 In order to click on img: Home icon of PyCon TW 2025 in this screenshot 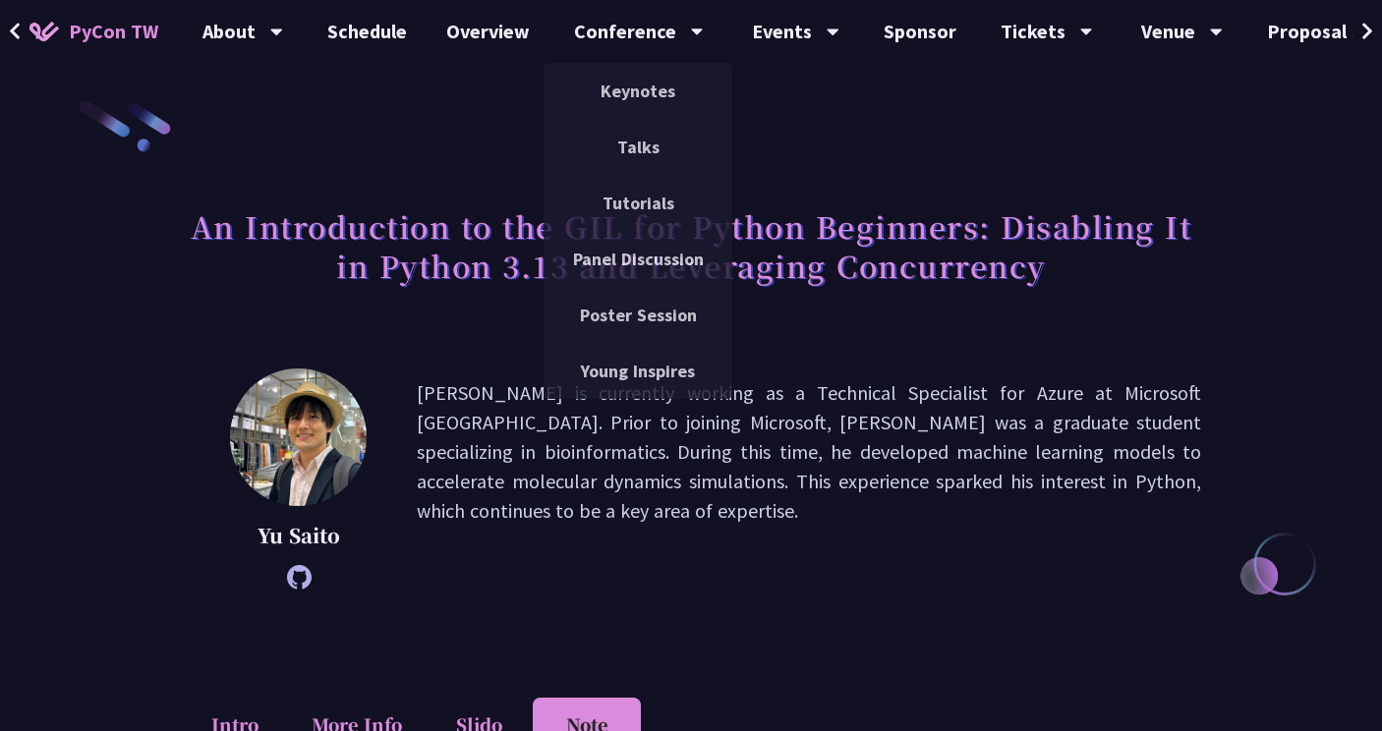, I will do `click(44, 31)`.